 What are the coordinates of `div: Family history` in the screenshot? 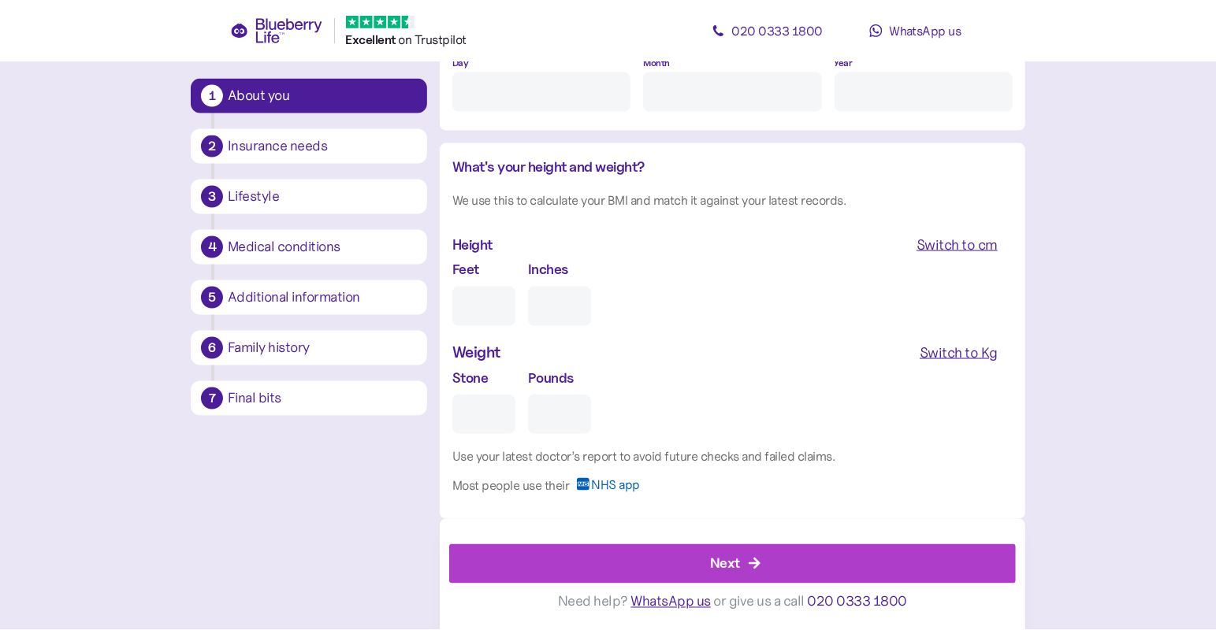 It's located at (322, 348).